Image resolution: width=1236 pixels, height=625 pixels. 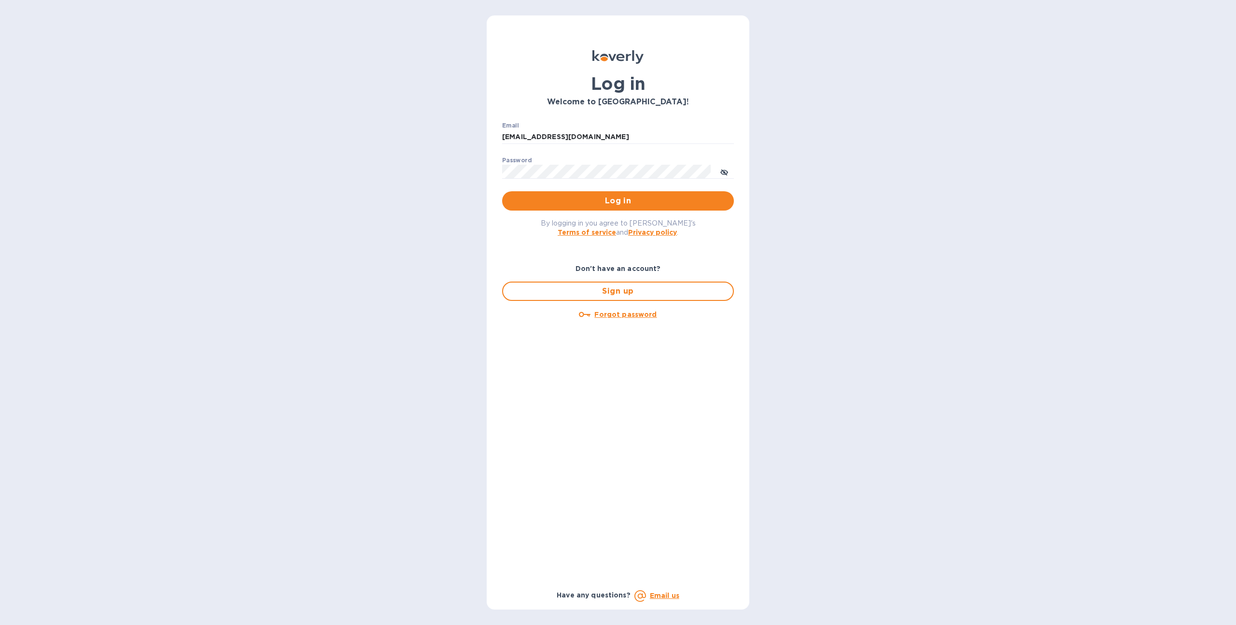 What do you see at coordinates (664, 595) in the screenshot?
I see `a: Email us` at bounding box center [664, 595].